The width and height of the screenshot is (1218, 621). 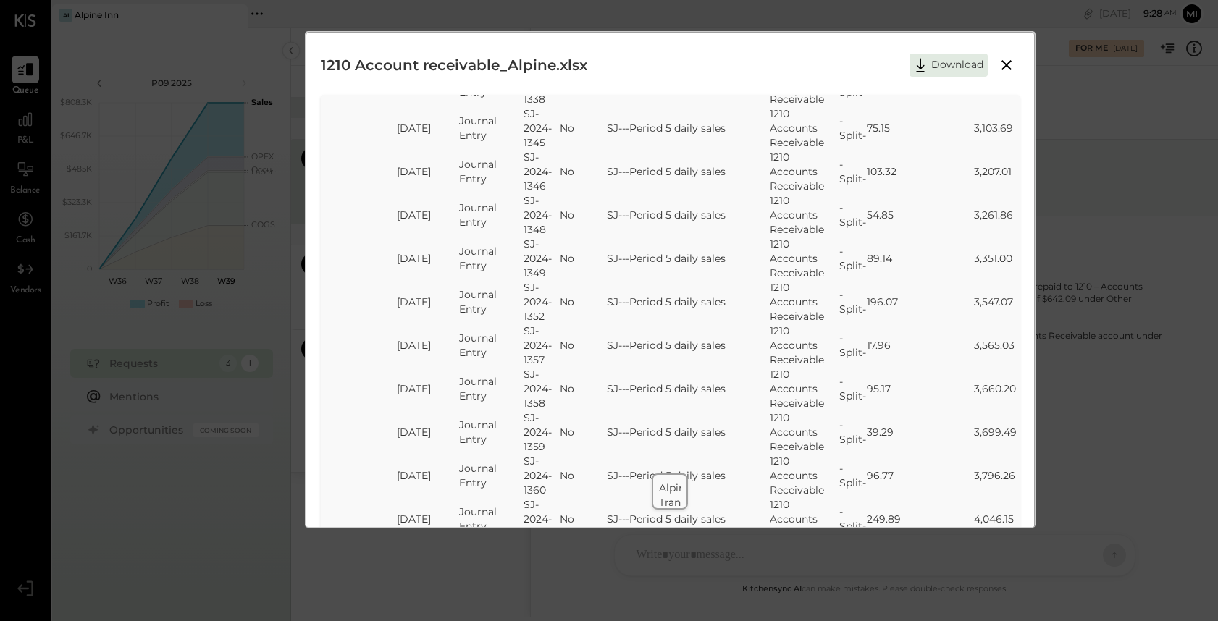 What do you see at coordinates (542, 128) in the screenshot?
I see `td: SJ-2024-1345` at bounding box center [542, 128].